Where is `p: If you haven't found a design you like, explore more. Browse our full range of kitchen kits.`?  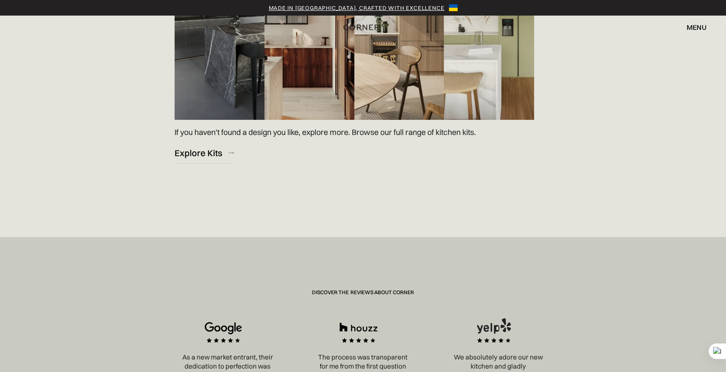
p: If you haven't found a design you like, explore more. Browse our full range of kitchen kits. is located at coordinates (325, 132).